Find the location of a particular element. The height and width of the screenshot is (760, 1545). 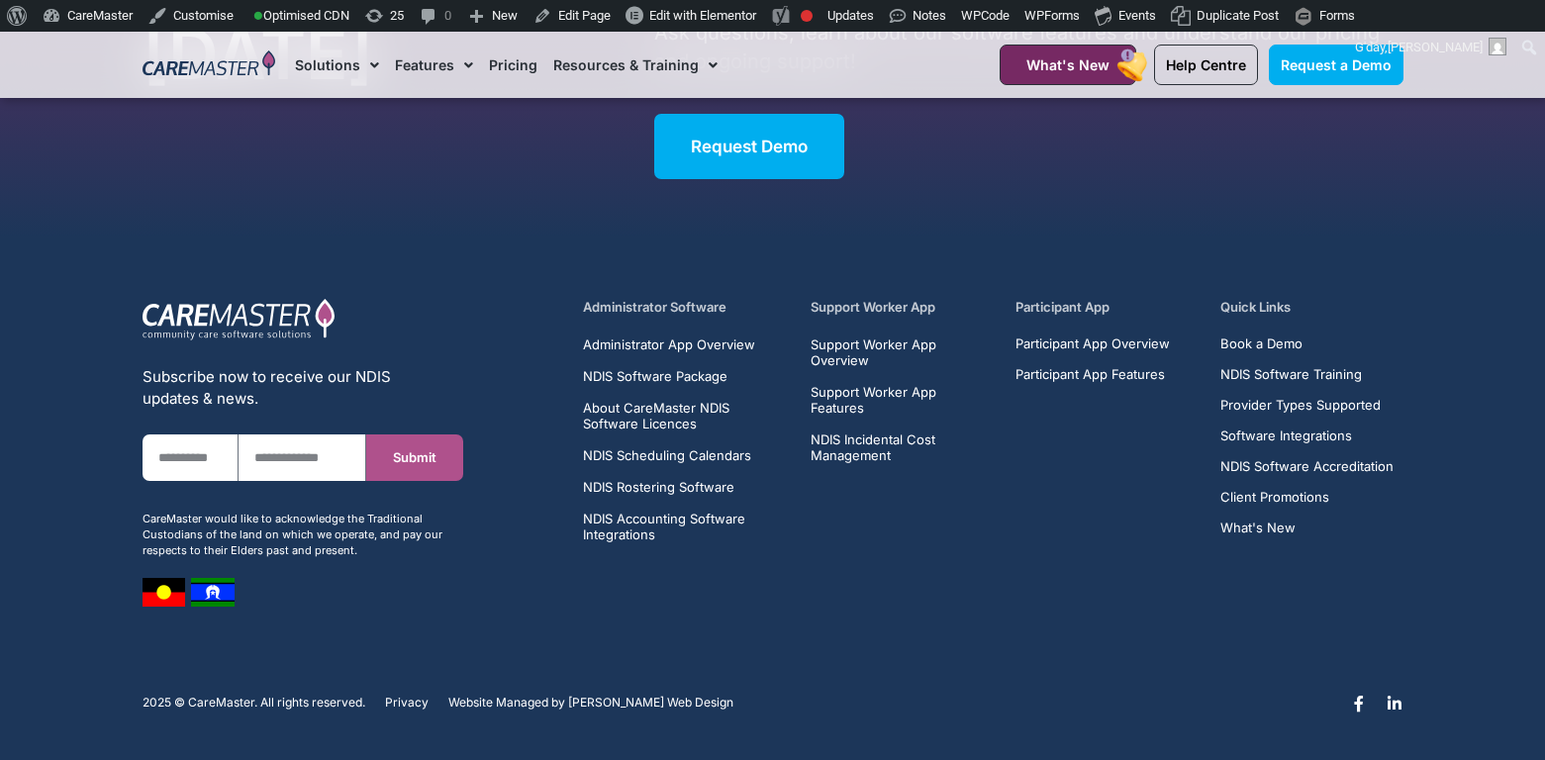

a: Administrator App Overview is located at coordinates (685, 344).